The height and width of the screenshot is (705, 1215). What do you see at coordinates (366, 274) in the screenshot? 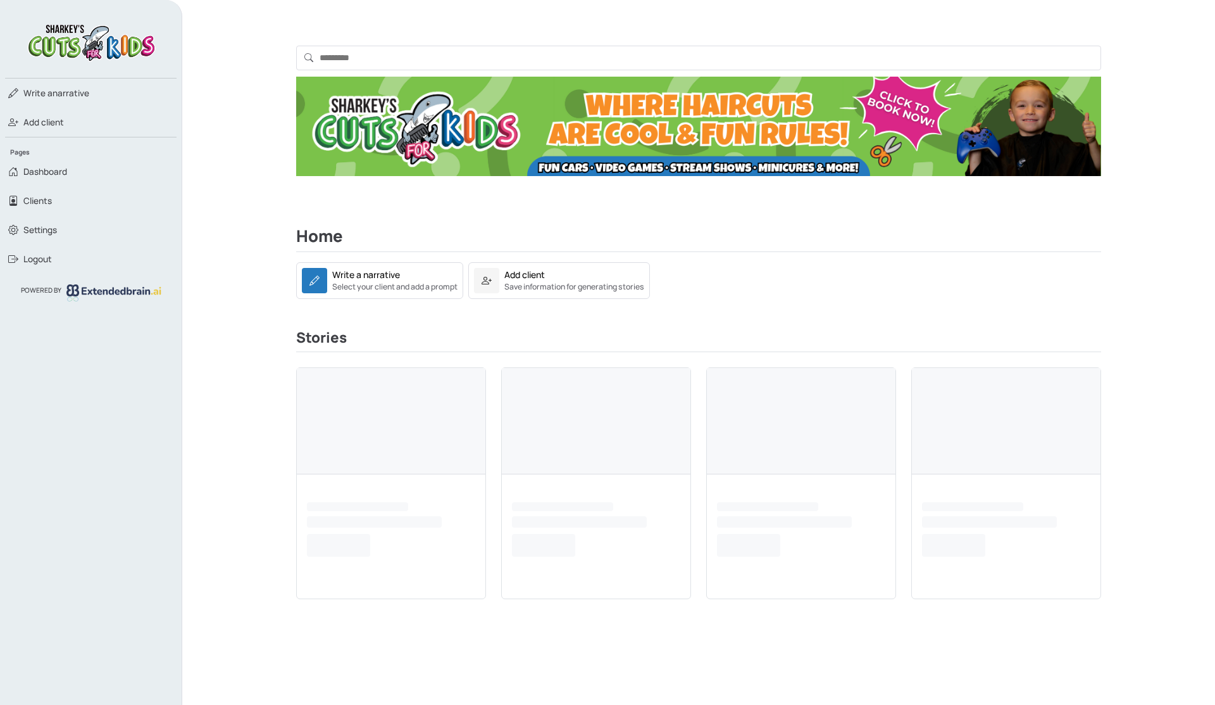
I see `div: Write a narrative` at bounding box center [366, 274].